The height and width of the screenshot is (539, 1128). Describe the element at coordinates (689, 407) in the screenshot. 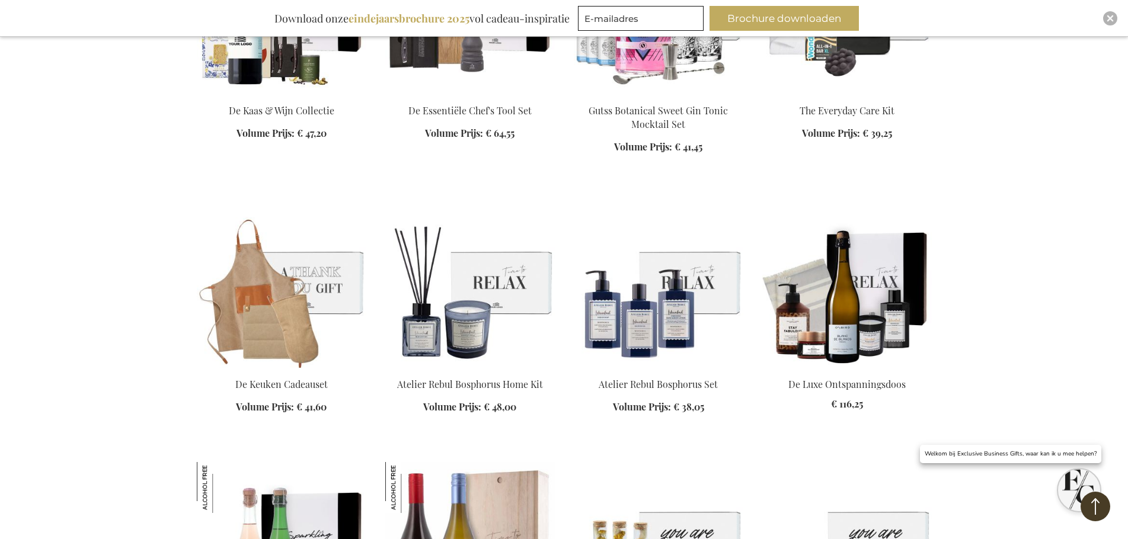

I see `span: € 38,05` at that location.